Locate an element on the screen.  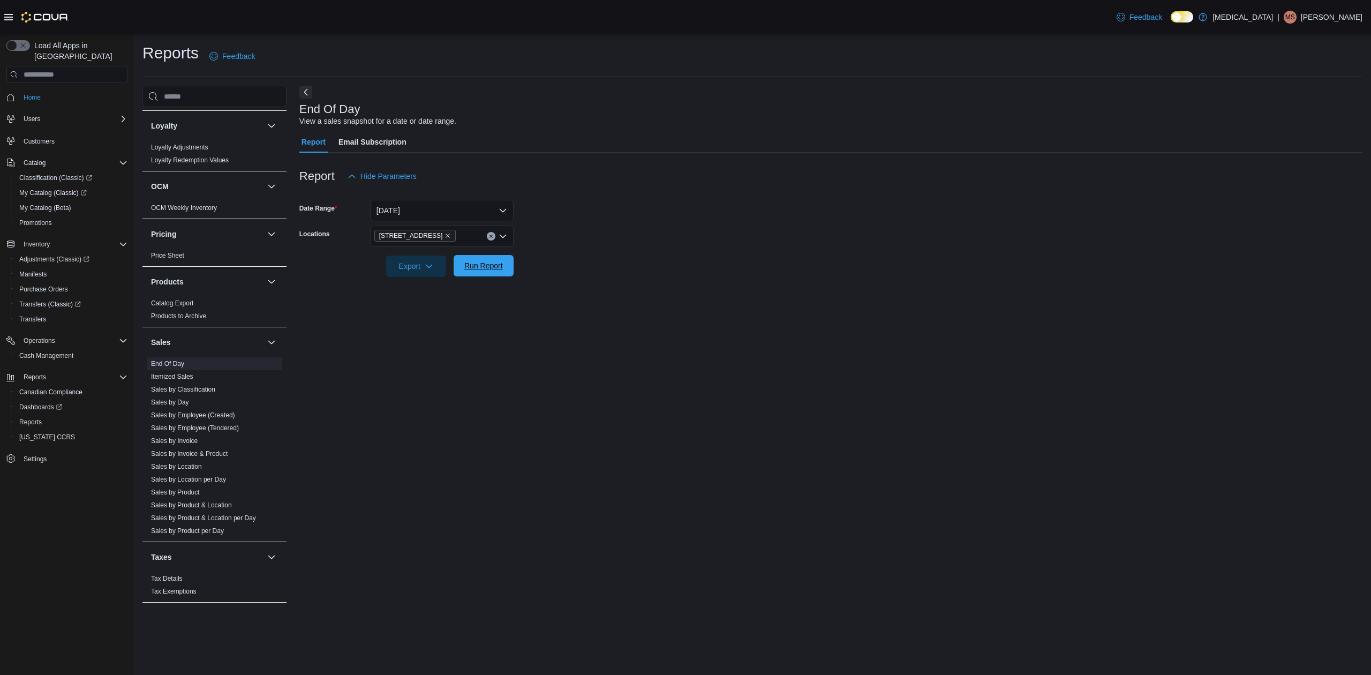
div: OCM is located at coordinates (214, 210).